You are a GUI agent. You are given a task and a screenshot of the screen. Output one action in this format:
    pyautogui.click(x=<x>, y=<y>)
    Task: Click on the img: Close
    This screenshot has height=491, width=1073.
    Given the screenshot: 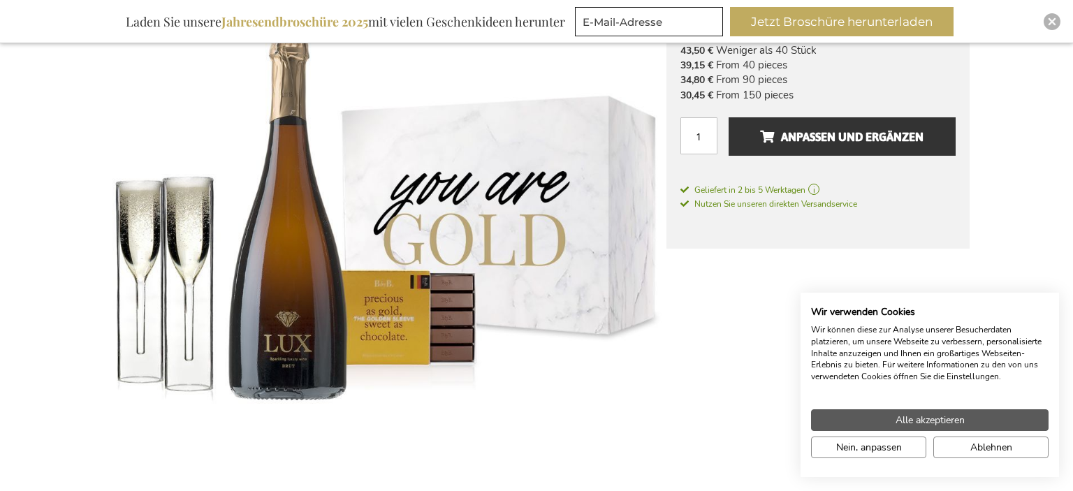 What is the action you would take?
    pyautogui.click(x=1053, y=22)
    